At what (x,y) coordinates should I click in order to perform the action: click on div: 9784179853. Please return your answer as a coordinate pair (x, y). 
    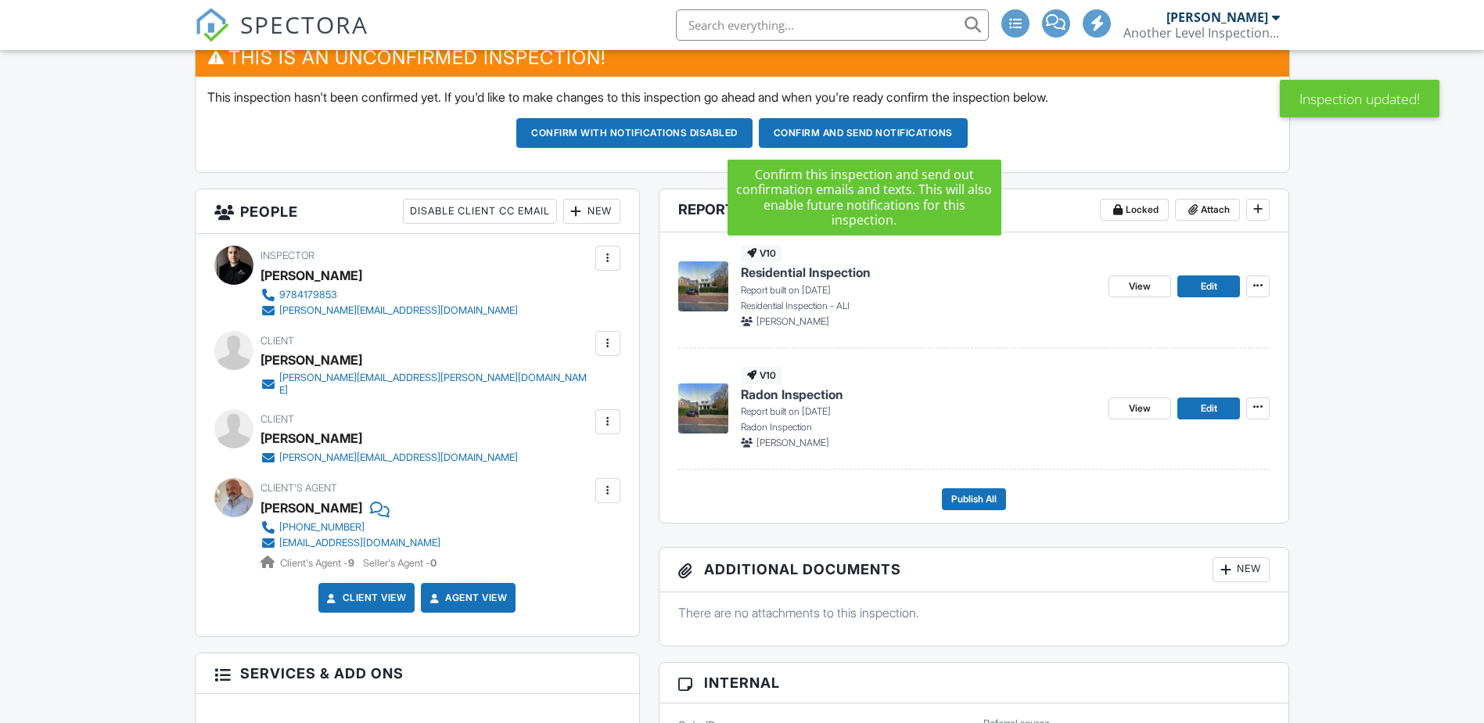
    Looking at the image, I should click on (308, 295).